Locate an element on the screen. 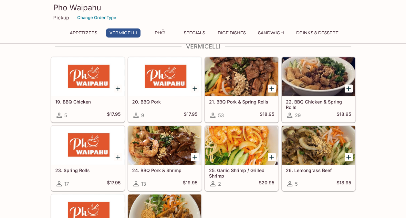  button: Add 19. BBQ Chicken is located at coordinates (118, 88).